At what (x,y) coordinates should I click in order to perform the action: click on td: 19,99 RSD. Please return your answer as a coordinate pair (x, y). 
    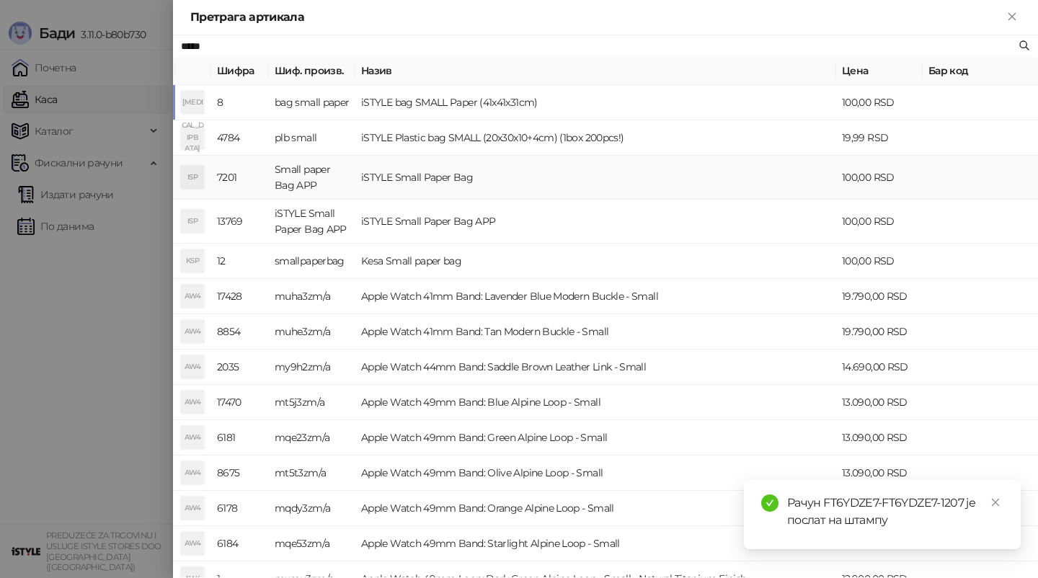
    Looking at the image, I should click on (880, 138).